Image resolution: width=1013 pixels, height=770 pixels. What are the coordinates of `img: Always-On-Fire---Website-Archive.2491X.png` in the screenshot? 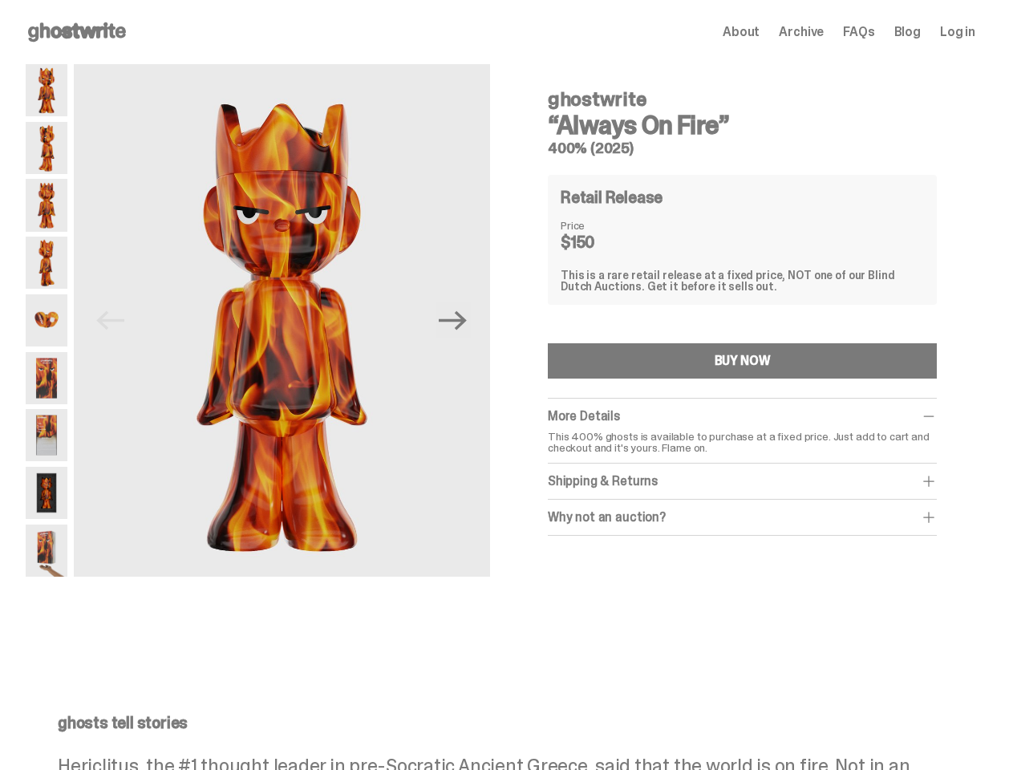 It's located at (47, 378).